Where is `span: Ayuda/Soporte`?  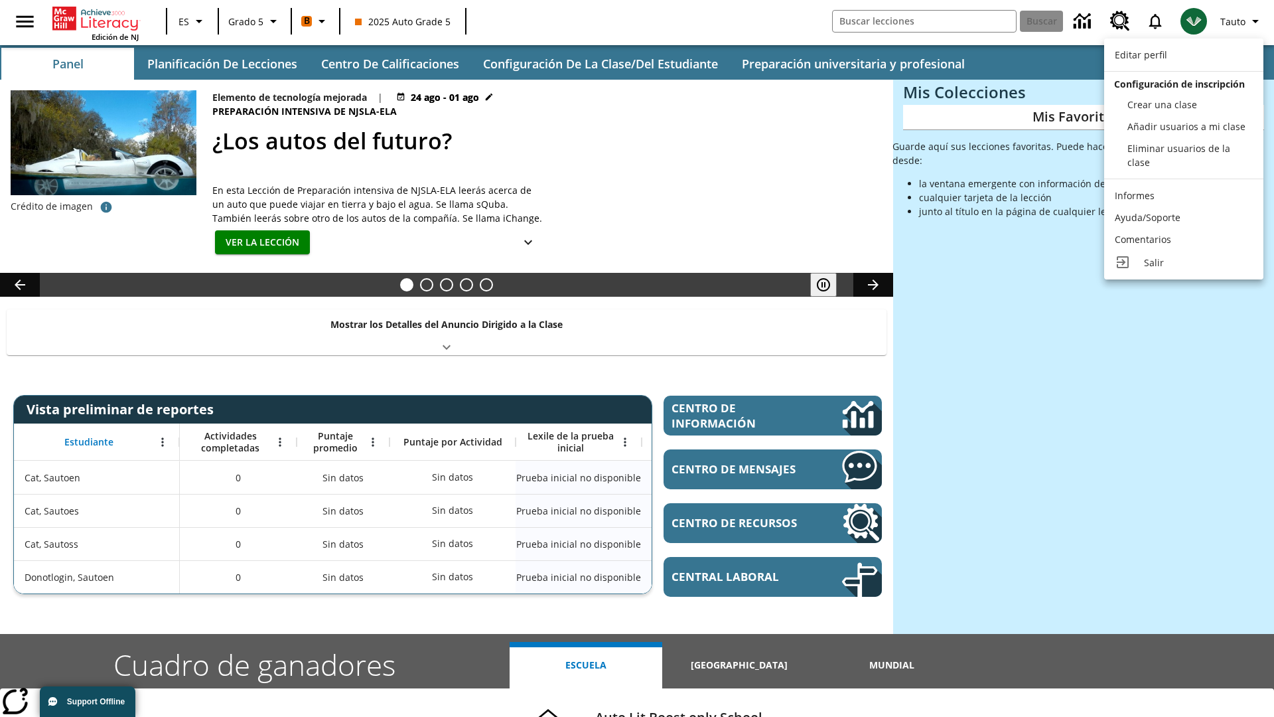 span: Ayuda/Soporte is located at coordinates (1147, 217).